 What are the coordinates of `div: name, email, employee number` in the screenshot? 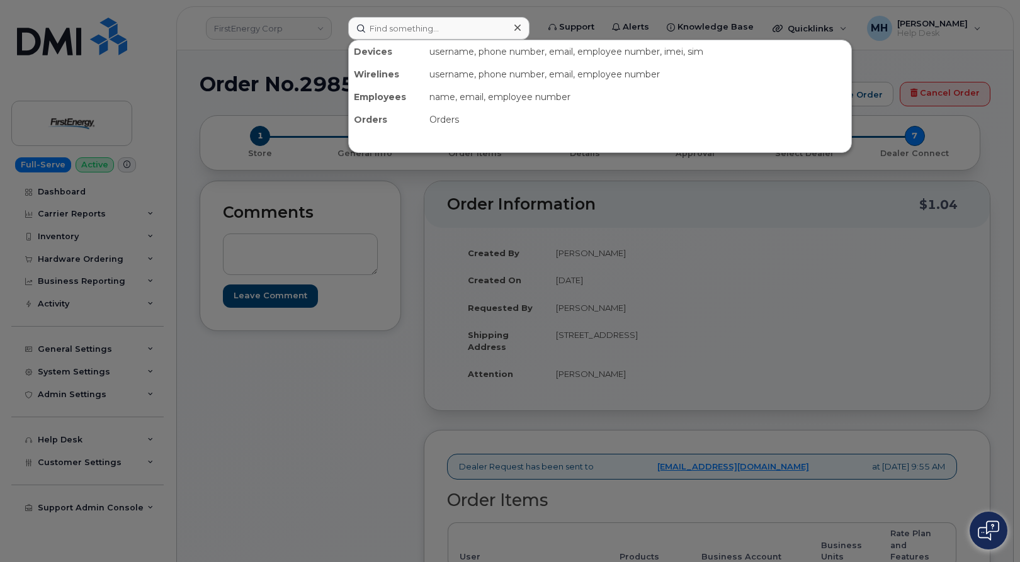 It's located at (638, 97).